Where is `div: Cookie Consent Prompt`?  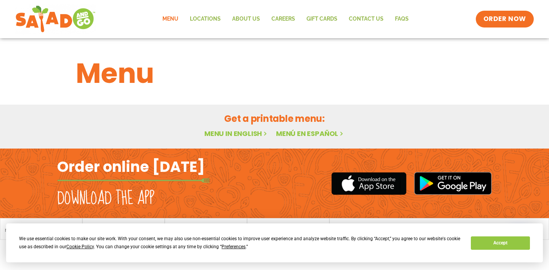
div: Cookie Consent Prompt is located at coordinates (275, 243).